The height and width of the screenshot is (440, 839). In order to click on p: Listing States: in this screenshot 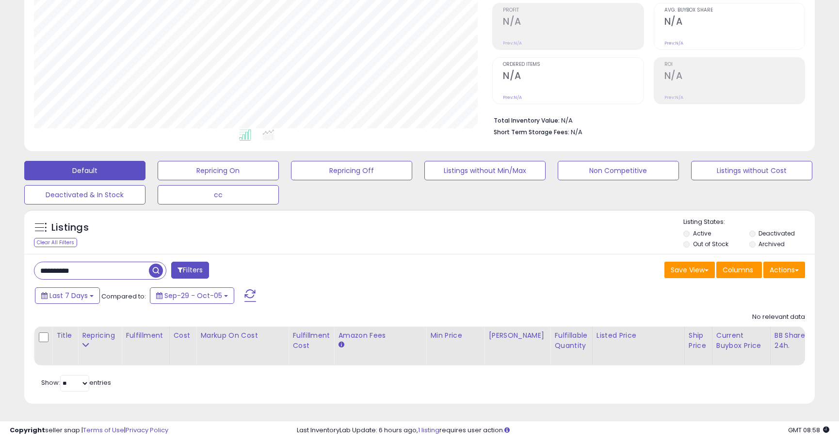, I will do `click(749, 222)`.